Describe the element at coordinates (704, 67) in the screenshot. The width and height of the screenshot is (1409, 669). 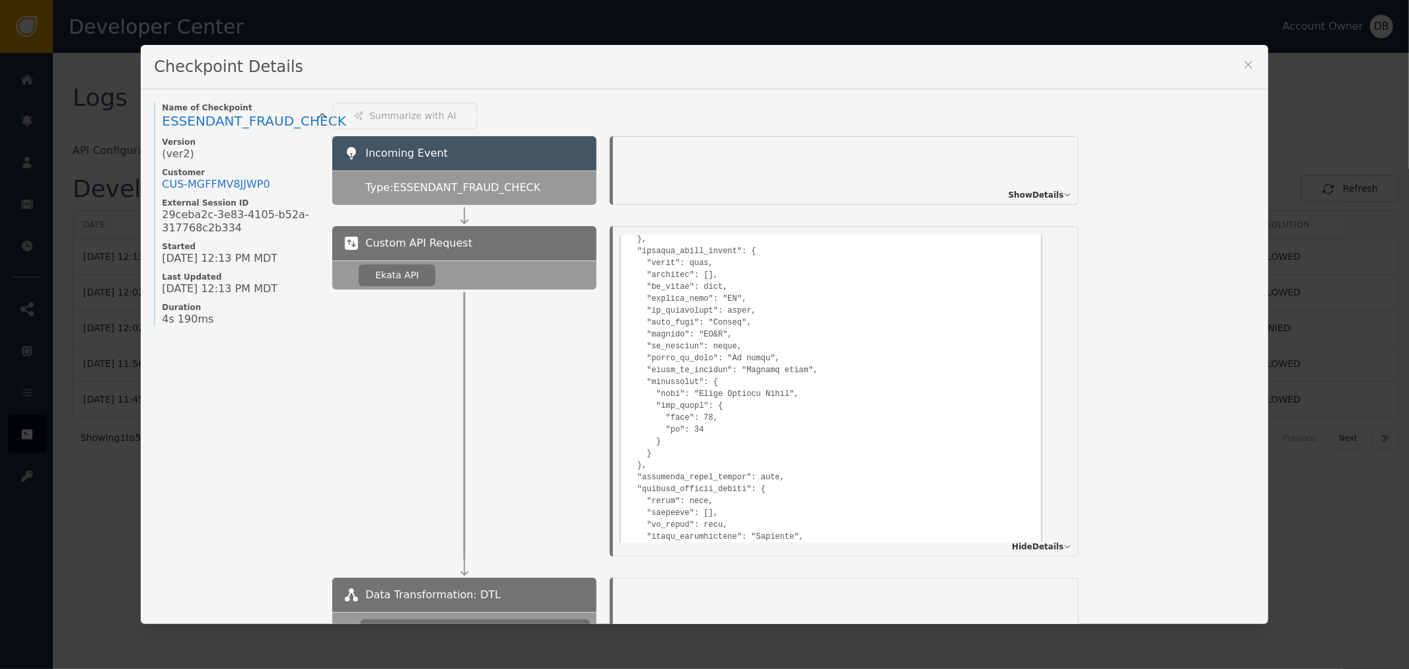
I see `div: Checkpoint Details` at that location.